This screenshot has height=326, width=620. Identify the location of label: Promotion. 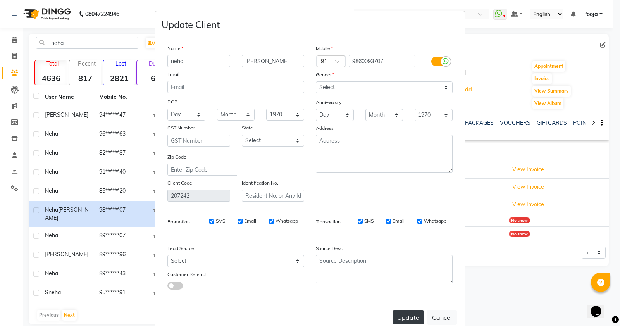
(179, 222).